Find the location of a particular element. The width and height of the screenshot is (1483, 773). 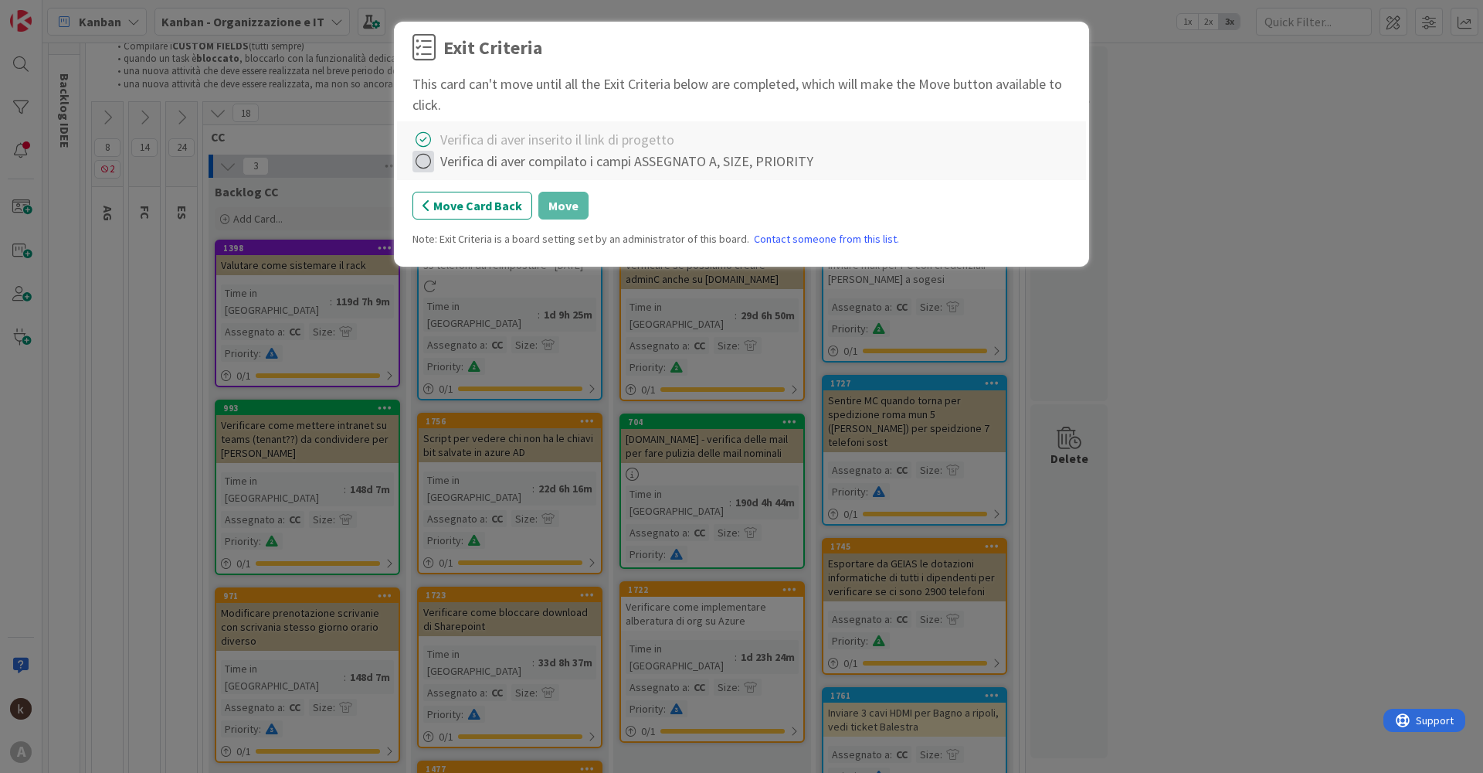

div: Note: Exit Criteria is a board setting set by an administrator of this board. is located at coordinates (742, 239).